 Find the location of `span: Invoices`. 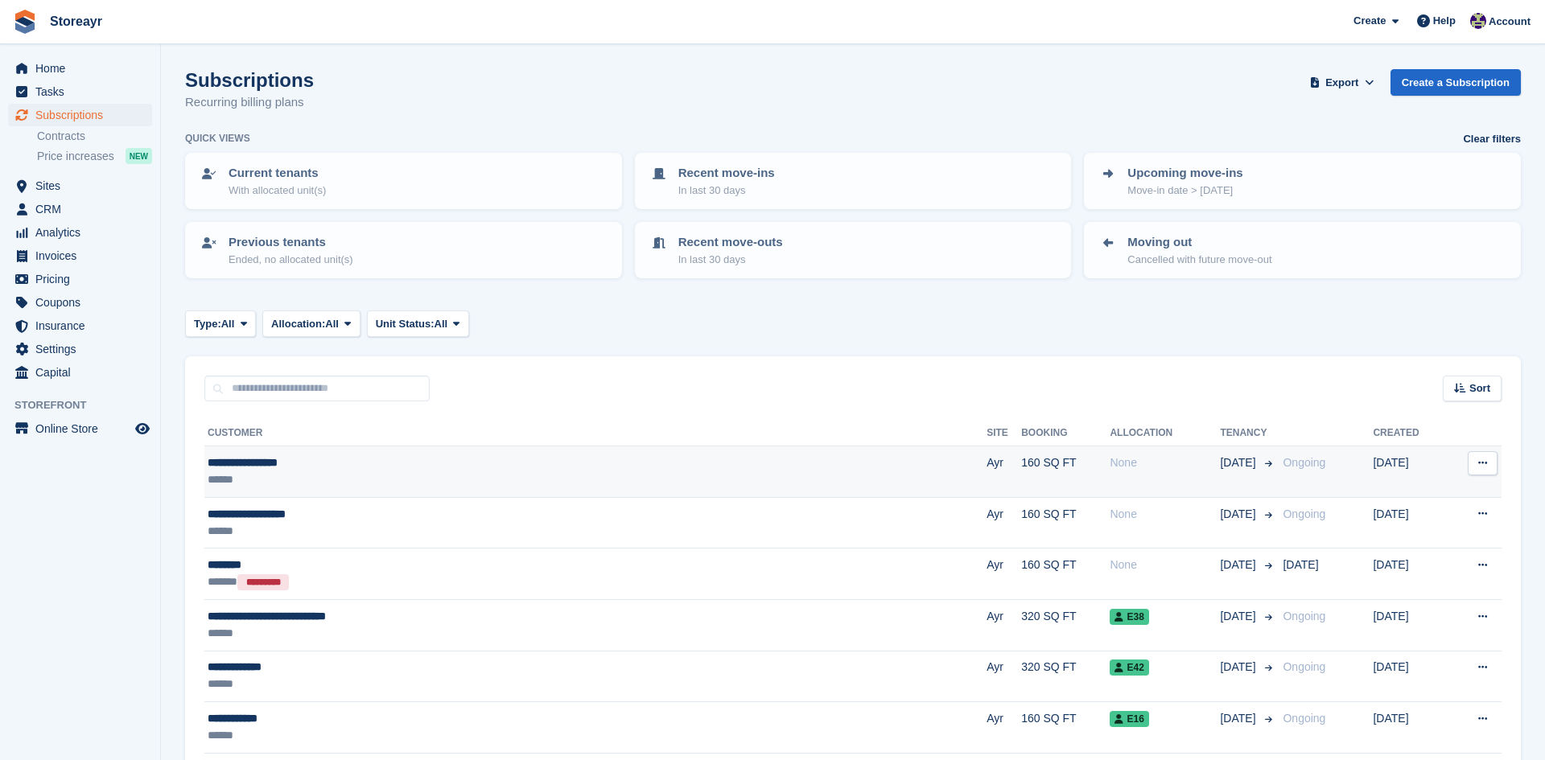

span: Invoices is located at coordinates (84, 256).